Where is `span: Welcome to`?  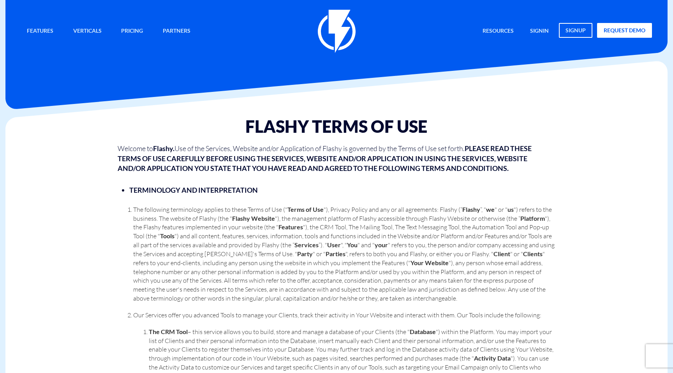
span: Welcome to is located at coordinates (135, 148).